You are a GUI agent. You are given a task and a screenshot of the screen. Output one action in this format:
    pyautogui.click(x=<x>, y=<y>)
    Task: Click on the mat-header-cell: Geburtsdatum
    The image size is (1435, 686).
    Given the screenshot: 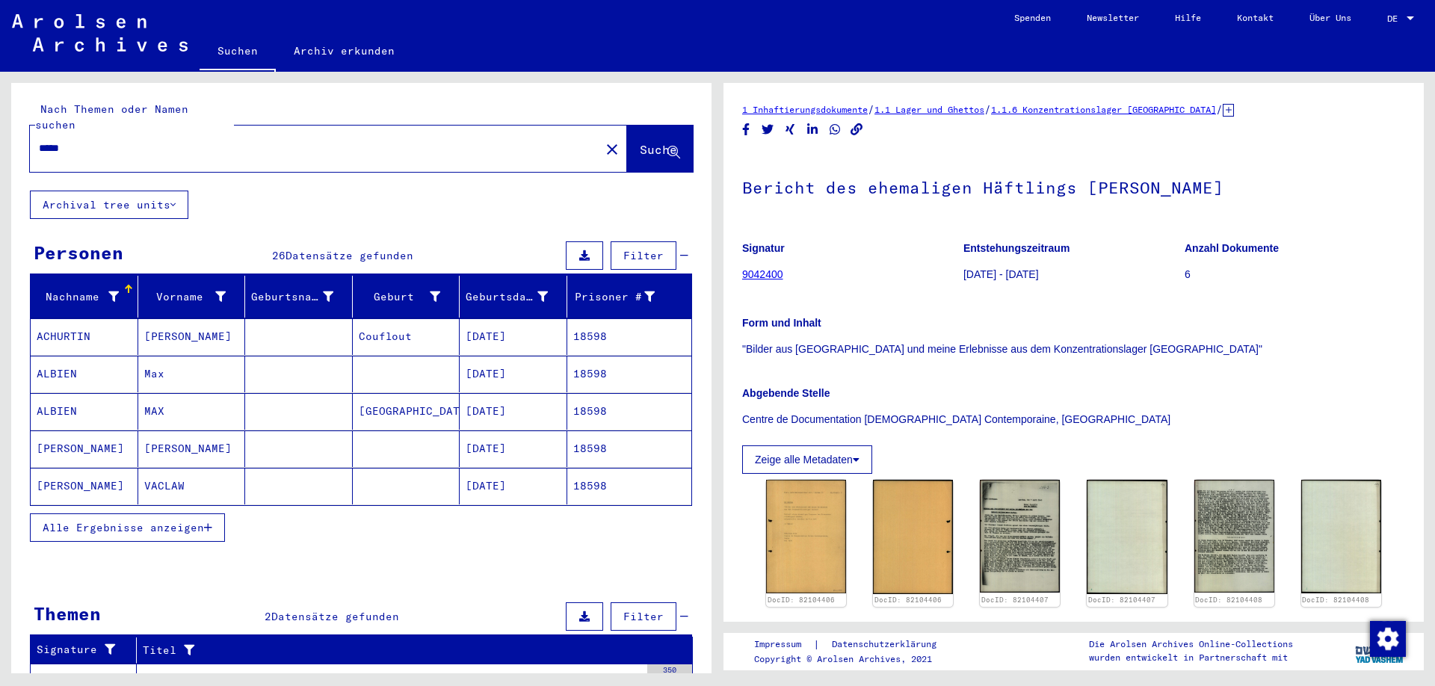 What is the action you would take?
    pyautogui.click(x=513, y=297)
    